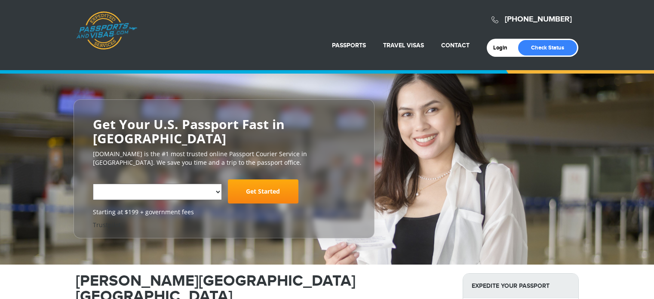 This screenshot has height=299, width=654. What do you see at coordinates (548, 48) in the screenshot?
I see `a: Check Status` at bounding box center [548, 48].